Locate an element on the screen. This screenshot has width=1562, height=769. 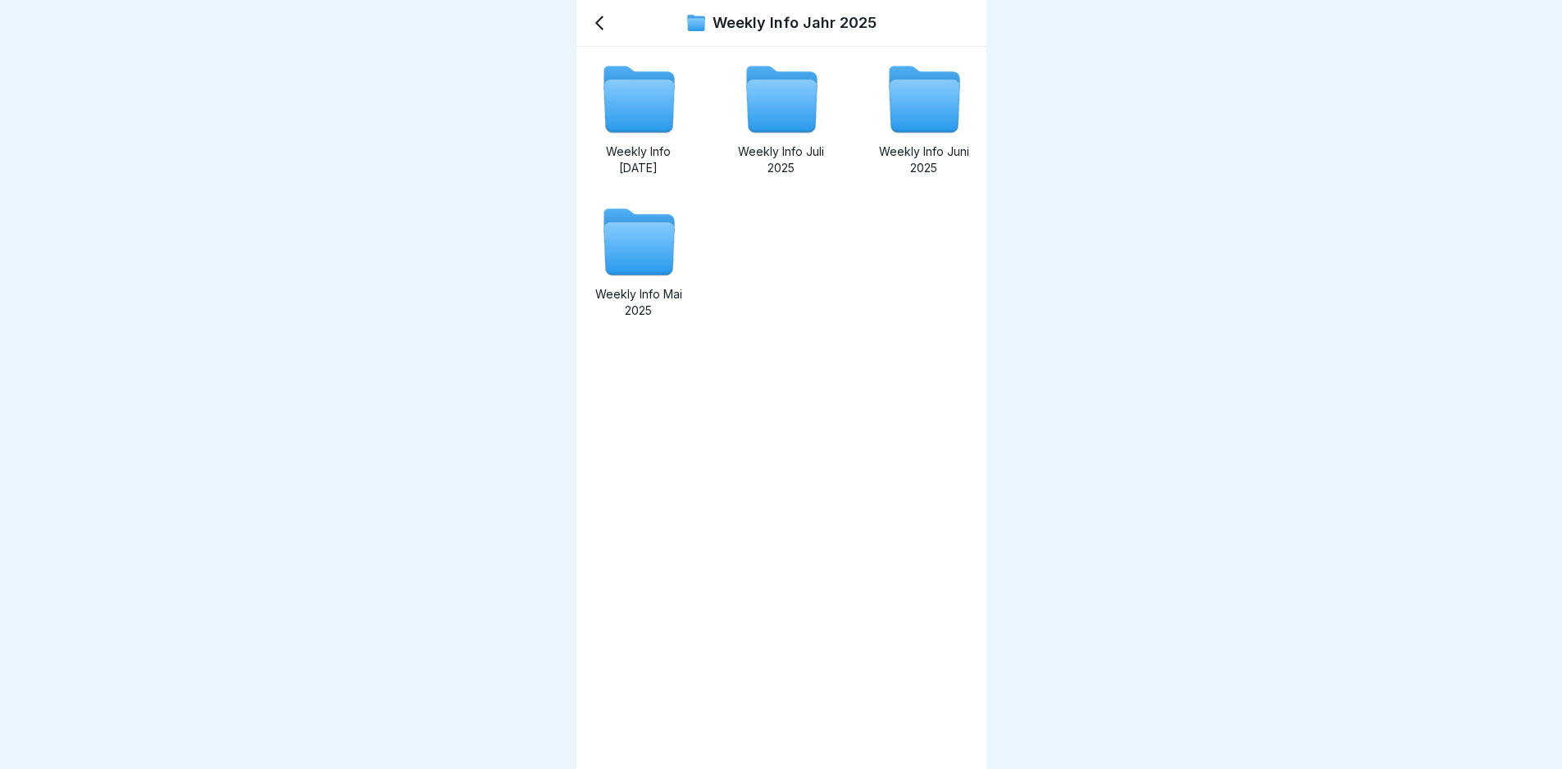
a: Weekly Info Mai 2025 is located at coordinates (639, 261).